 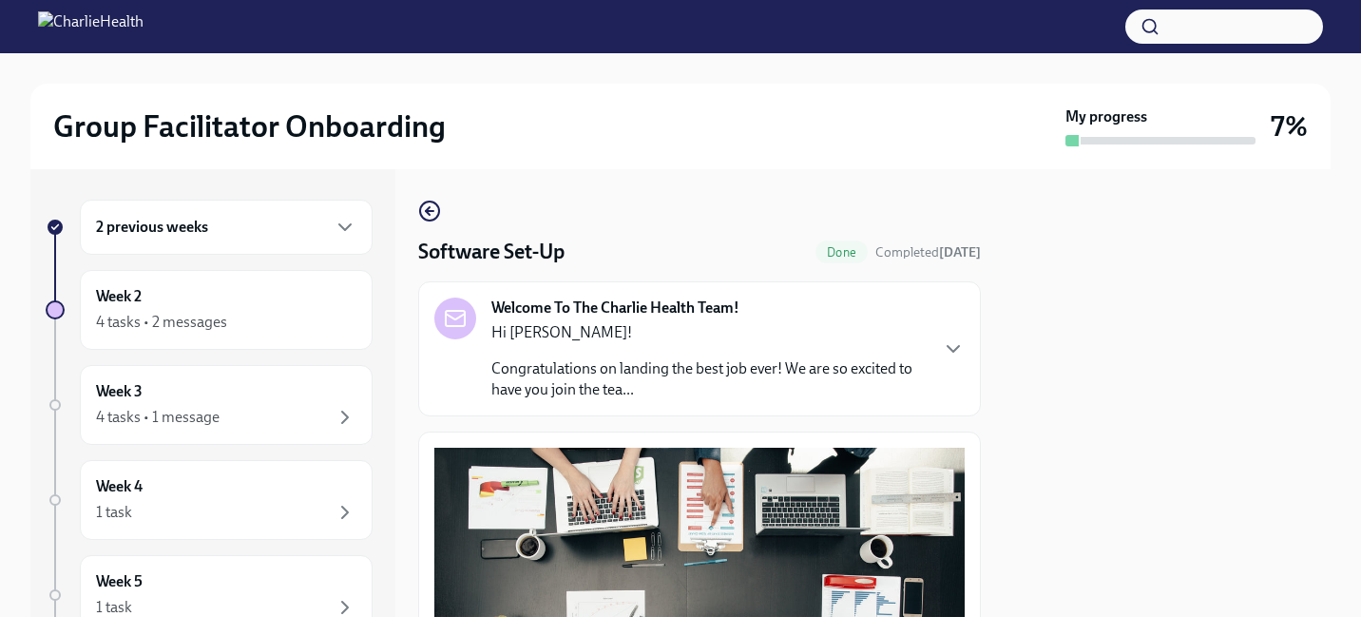 What do you see at coordinates (841, 252) in the screenshot?
I see `span: Done` at bounding box center [841, 252].